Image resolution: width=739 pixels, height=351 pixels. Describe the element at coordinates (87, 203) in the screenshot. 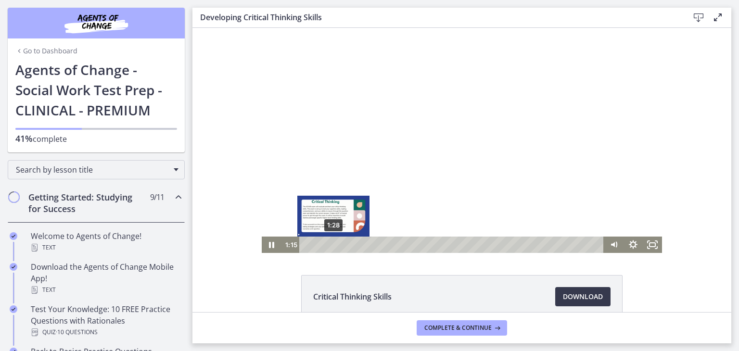

I see `h2: Getting Started: Studying for Success` at that location.